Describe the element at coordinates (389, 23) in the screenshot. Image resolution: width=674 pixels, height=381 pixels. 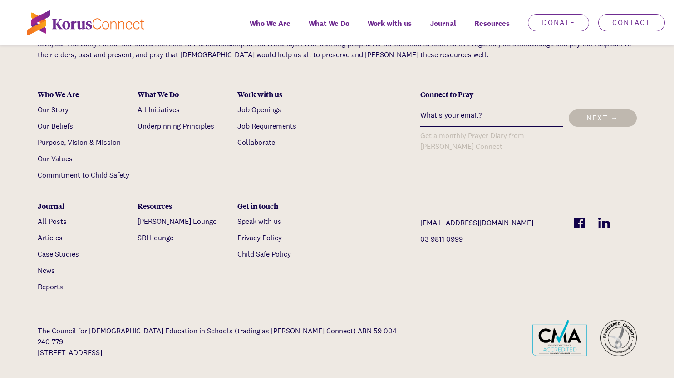
I see `span: Work with us` at that location.